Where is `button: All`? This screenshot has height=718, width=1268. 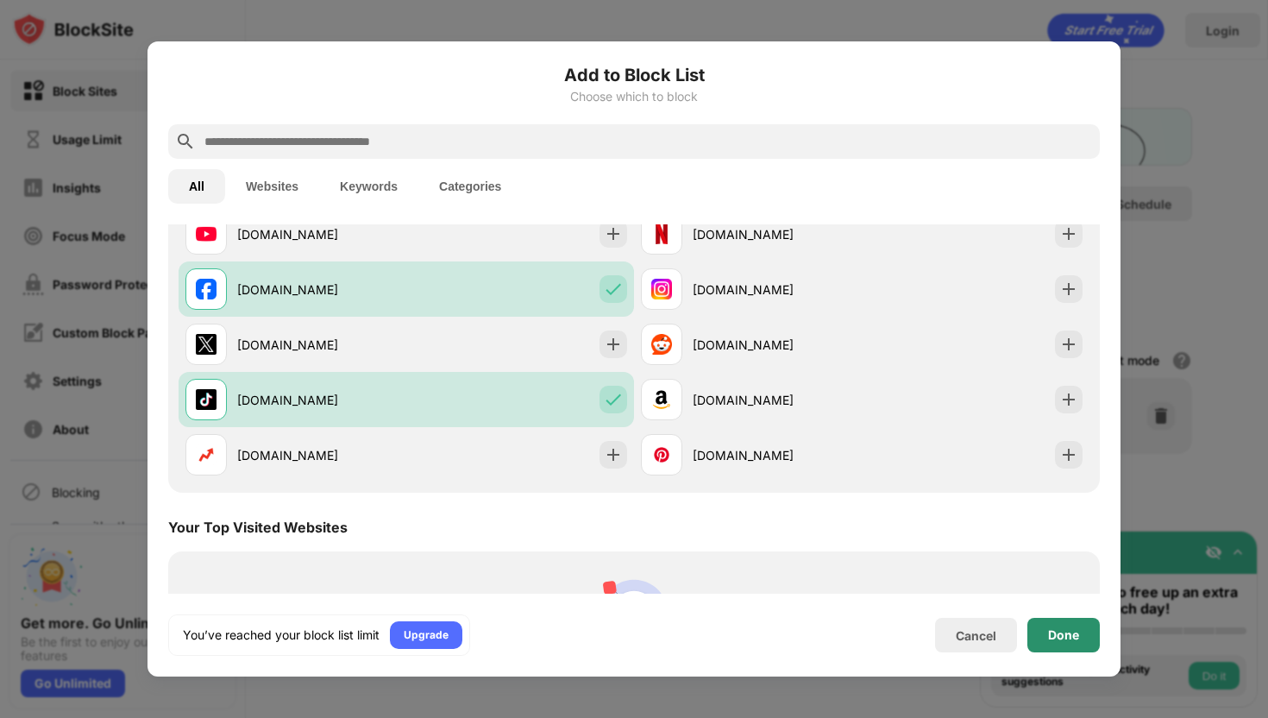
button: All is located at coordinates (197, 186).